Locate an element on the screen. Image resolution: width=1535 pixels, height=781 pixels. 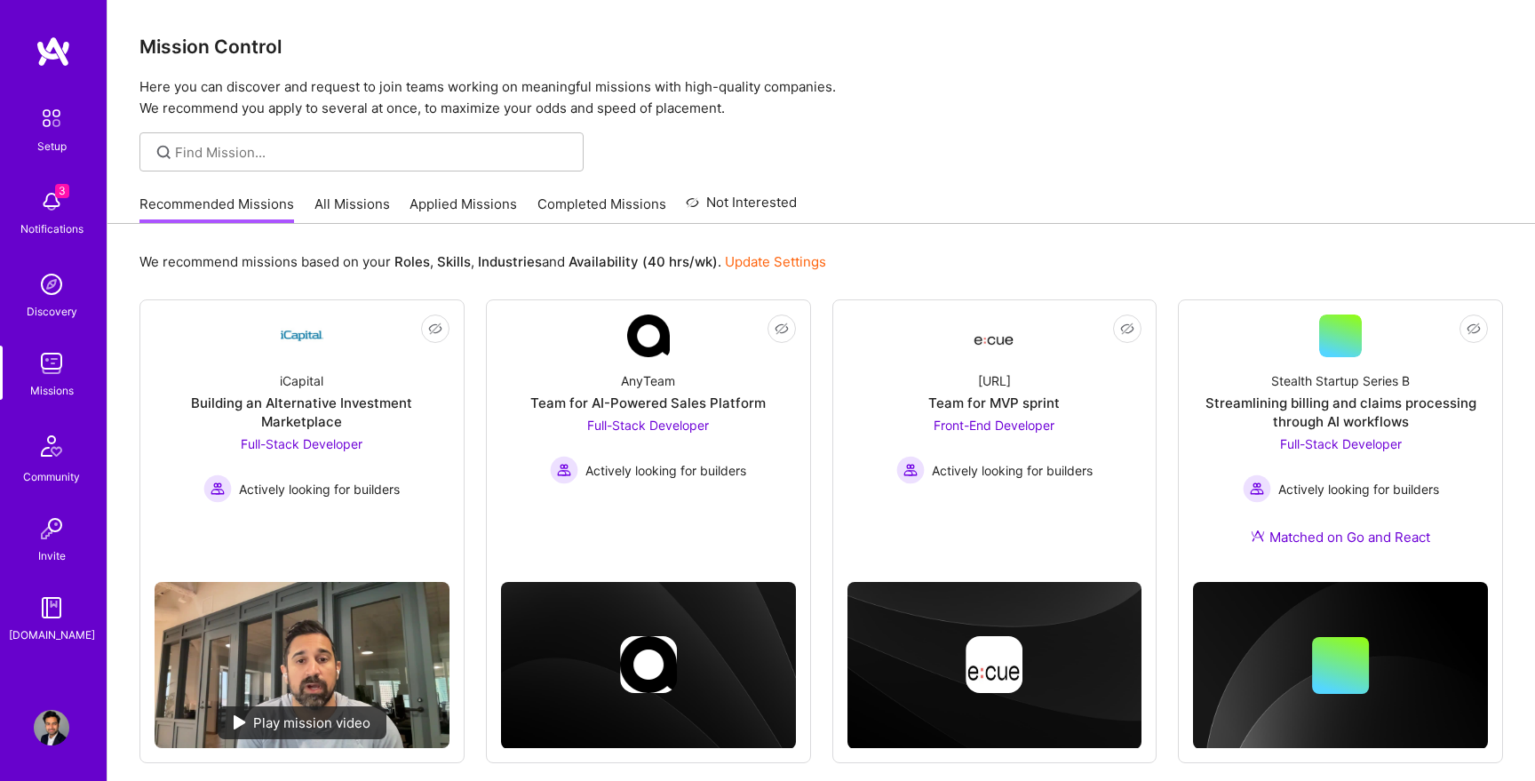
img: play is located at coordinates (240, 722).